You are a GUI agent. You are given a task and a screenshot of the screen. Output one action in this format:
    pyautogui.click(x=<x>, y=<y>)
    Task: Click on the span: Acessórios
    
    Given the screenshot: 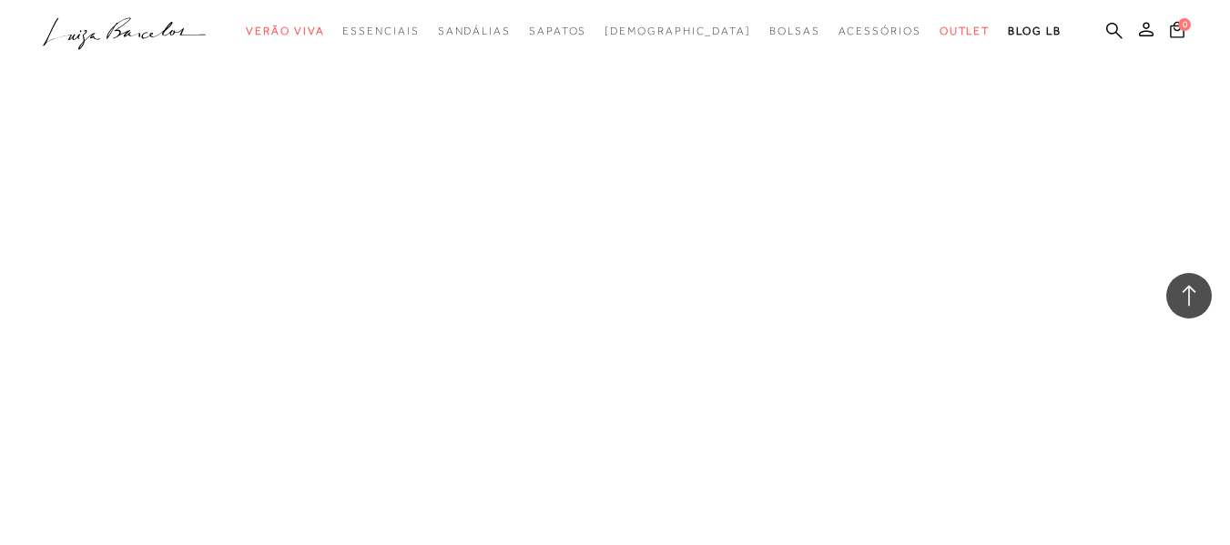 What is the action you would take?
    pyautogui.click(x=879, y=31)
    